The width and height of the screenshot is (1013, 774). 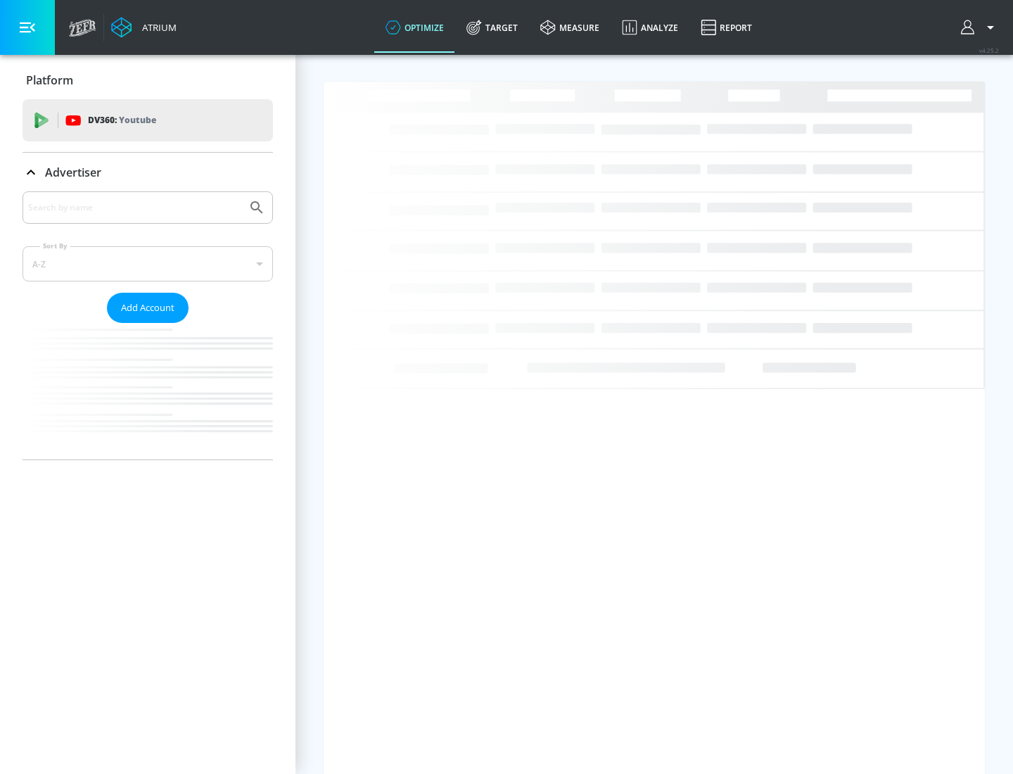 What do you see at coordinates (148, 120) in the screenshot?
I see `div: DV360: Youtube` at bounding box center [148, 120].